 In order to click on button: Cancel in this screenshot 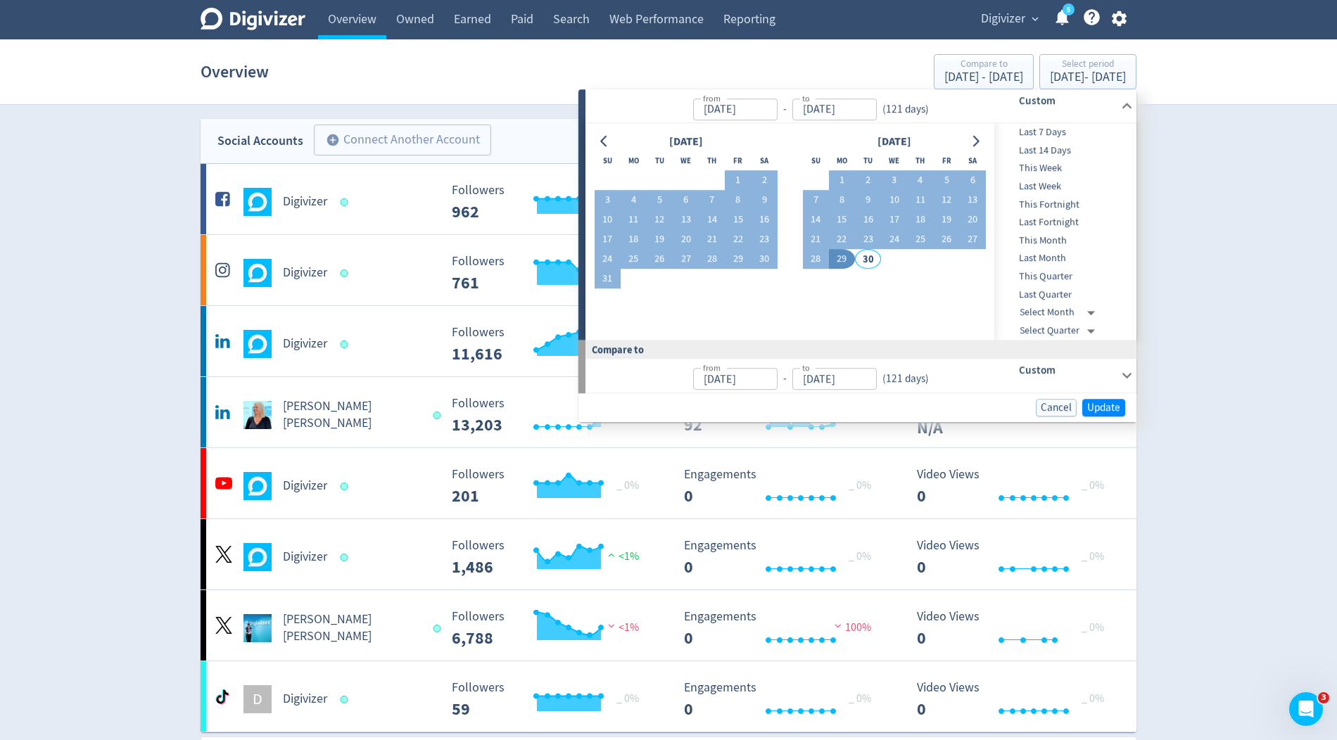, I will do `click(1057, 408)`.